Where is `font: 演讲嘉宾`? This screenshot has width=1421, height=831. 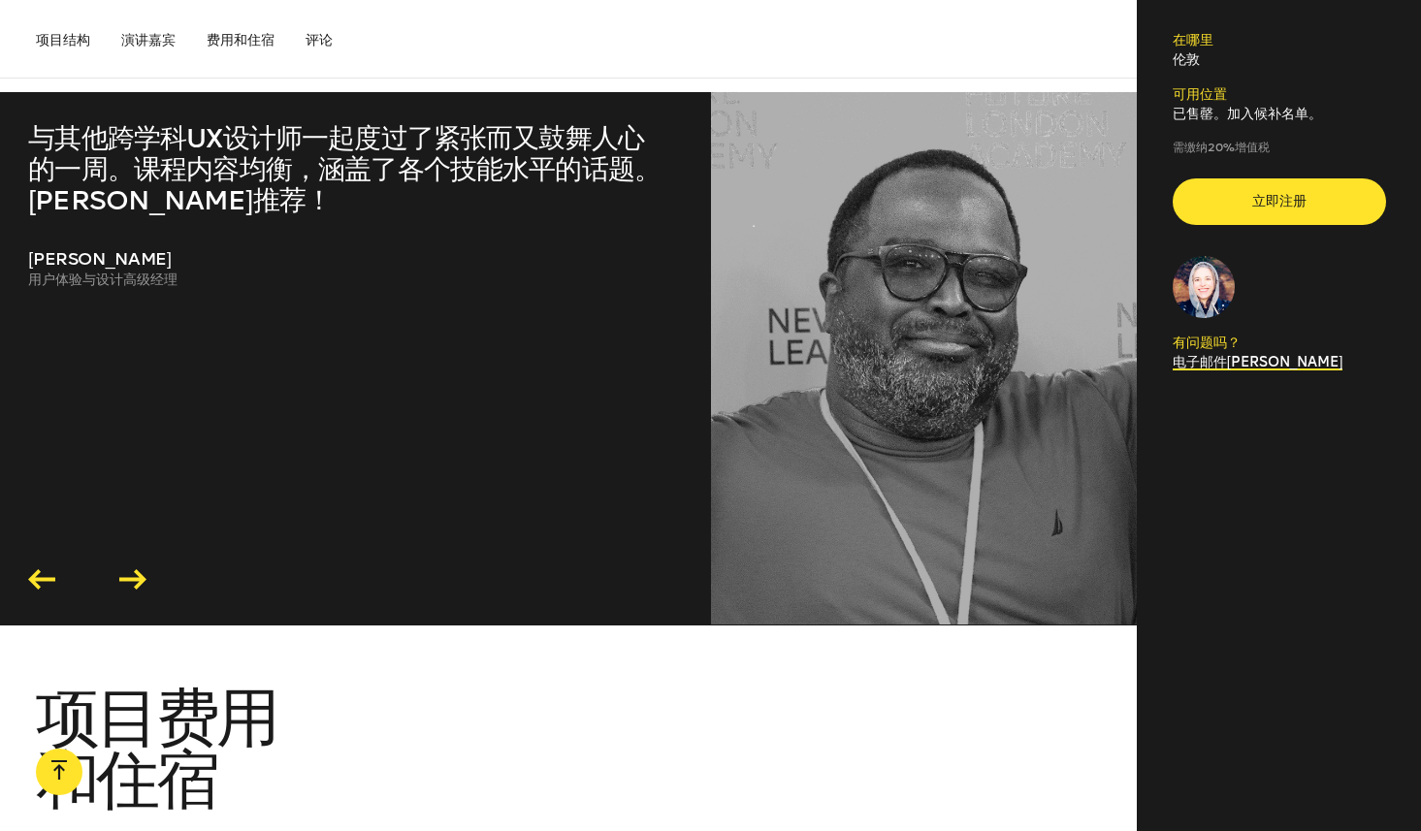 font: 演讲嘉宾 is located at coordinates (148, 40).